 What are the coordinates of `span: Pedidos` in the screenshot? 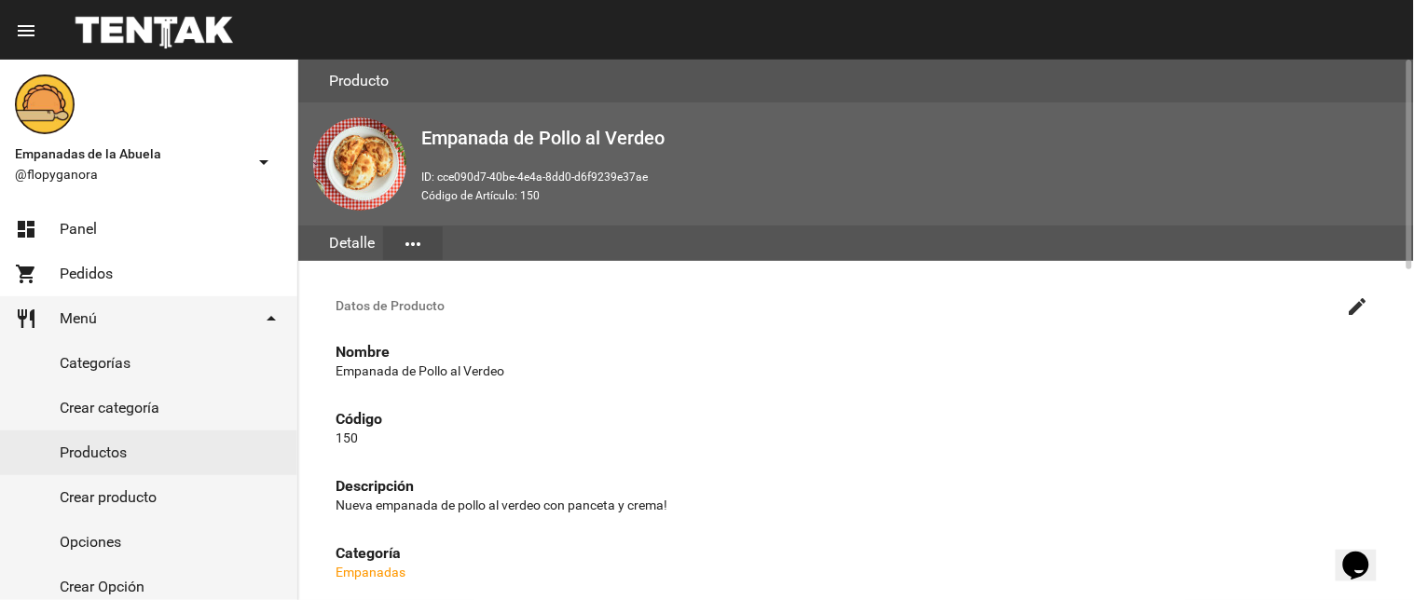 It's located at (86, 274).